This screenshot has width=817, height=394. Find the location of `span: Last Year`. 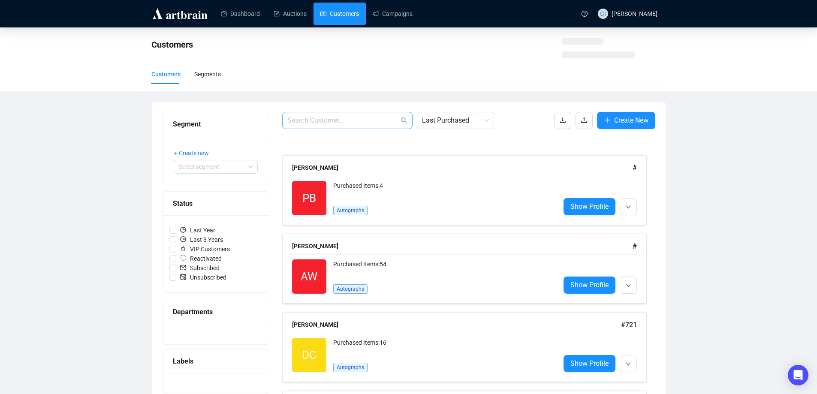

span: Last Year is located at coordinates (197, 230).